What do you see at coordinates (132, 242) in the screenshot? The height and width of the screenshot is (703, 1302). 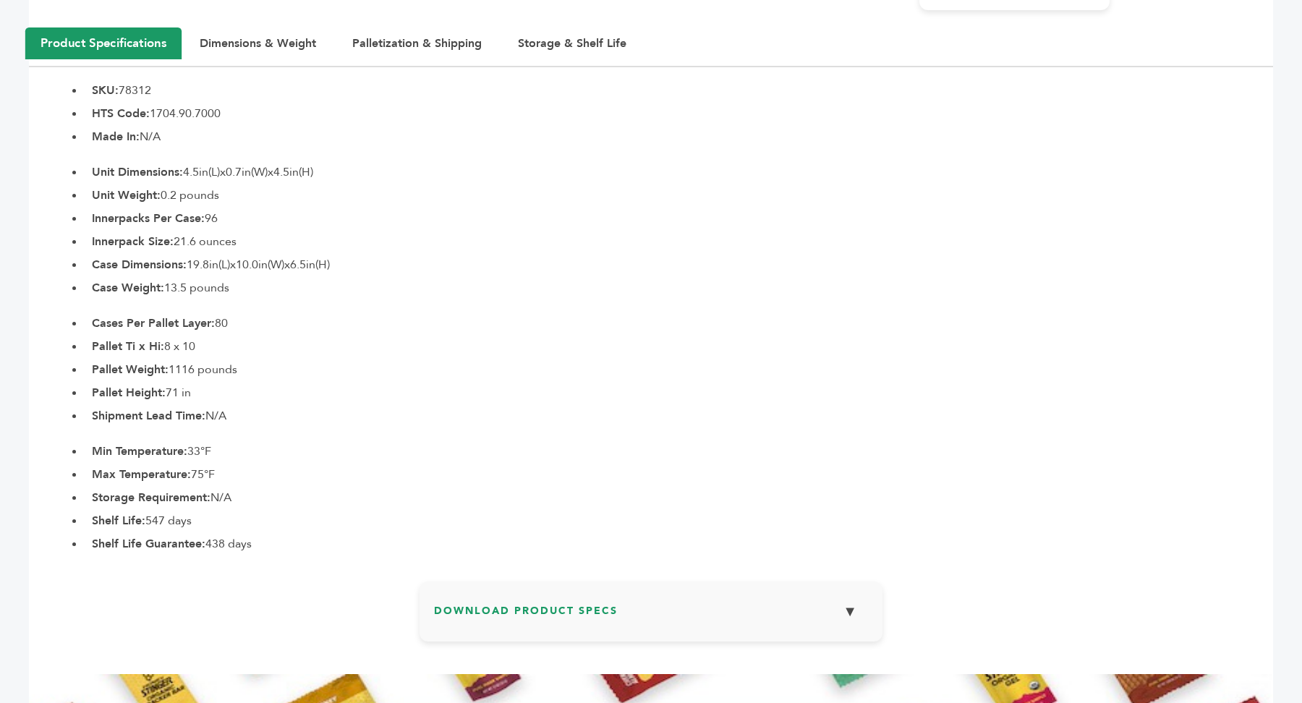 I see `b: Innerpack Size:` at bounding box center [132, 242].